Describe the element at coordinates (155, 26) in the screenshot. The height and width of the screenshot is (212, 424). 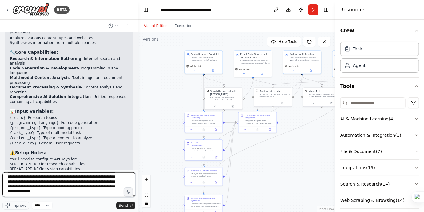
I see `button: Visual Editor` at that location.